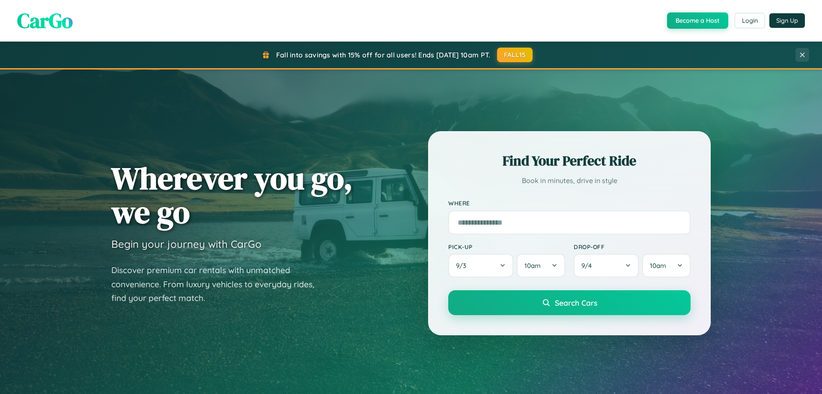  What do you see at coordinates (632, 246) in the screenshot?
I see `label: Drop-off` at bounding box center [632, 246].